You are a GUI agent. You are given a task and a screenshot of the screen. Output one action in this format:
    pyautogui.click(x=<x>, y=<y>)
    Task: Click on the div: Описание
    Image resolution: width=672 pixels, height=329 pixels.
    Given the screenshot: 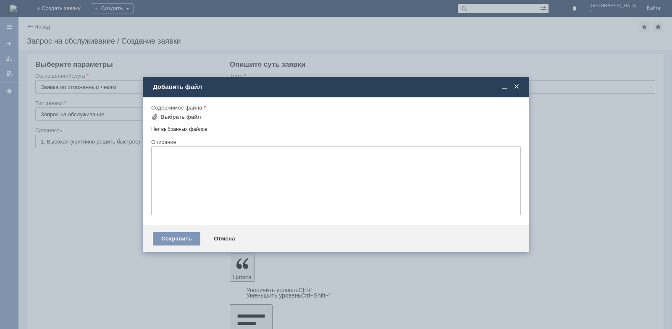 What is the action you would take?
    pyautogui.click(x=335, y=142)
    